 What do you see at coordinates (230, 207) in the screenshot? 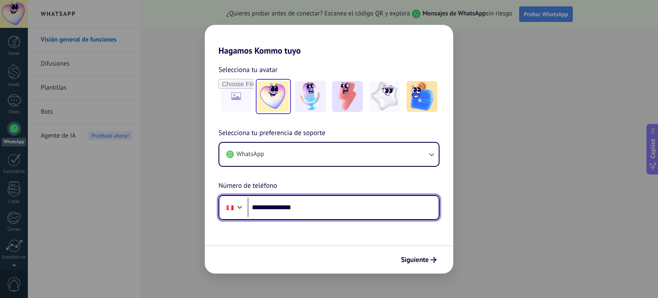
I see `div: Peru: + 51` at bounding box center [230, 207].